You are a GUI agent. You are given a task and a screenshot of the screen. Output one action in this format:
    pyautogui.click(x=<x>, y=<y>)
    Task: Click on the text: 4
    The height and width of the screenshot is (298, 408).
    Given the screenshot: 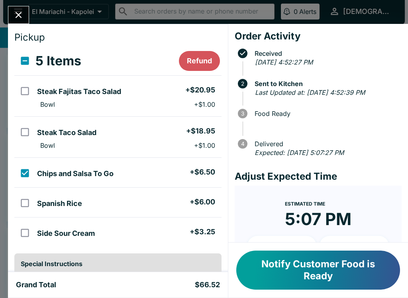 What is the action you would take?
    pyautogui.click(x=242, y=144)
    